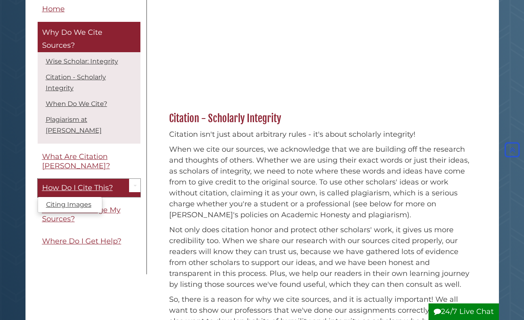 The width and height of the screenshot is (524, 320). I want to click on h2: Citation - Scholarly Integrity, so click(320, 119).